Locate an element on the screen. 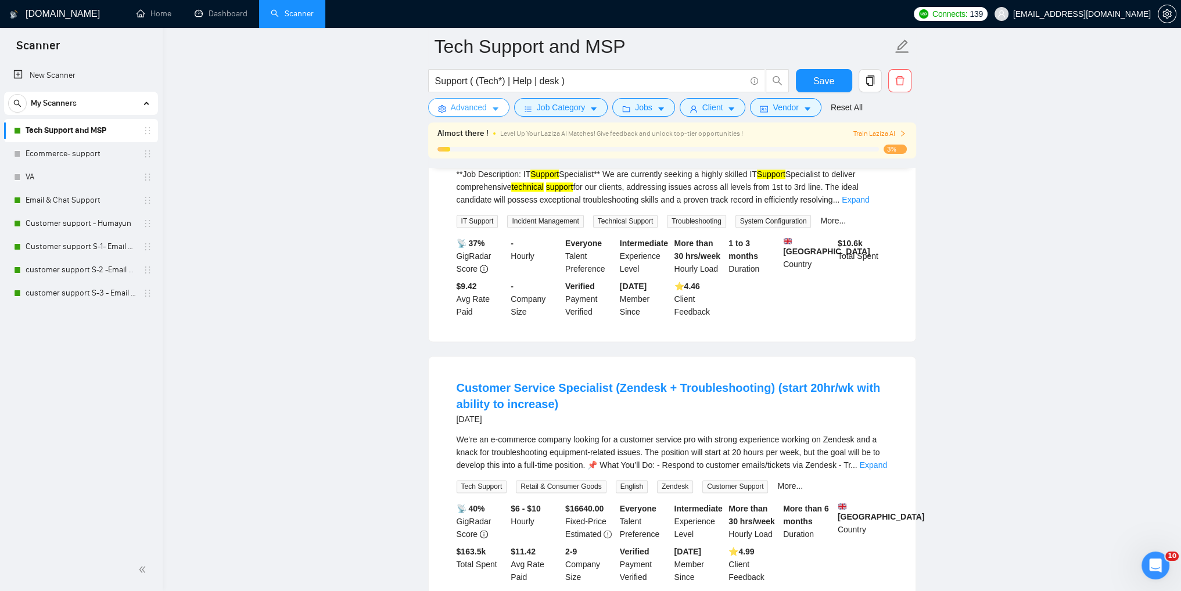 The height and width of the screenshot is (591, 1181). span: English is located at coordinates (631, 487).